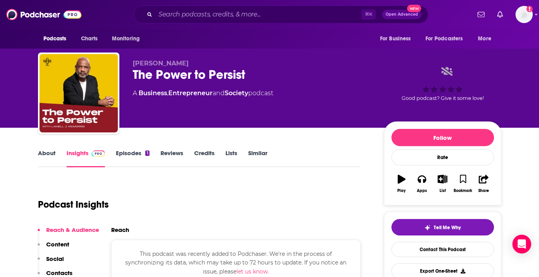 The height and width of the screenshot is (277, 539). I want to click on button: Apps, so click(422, 183).